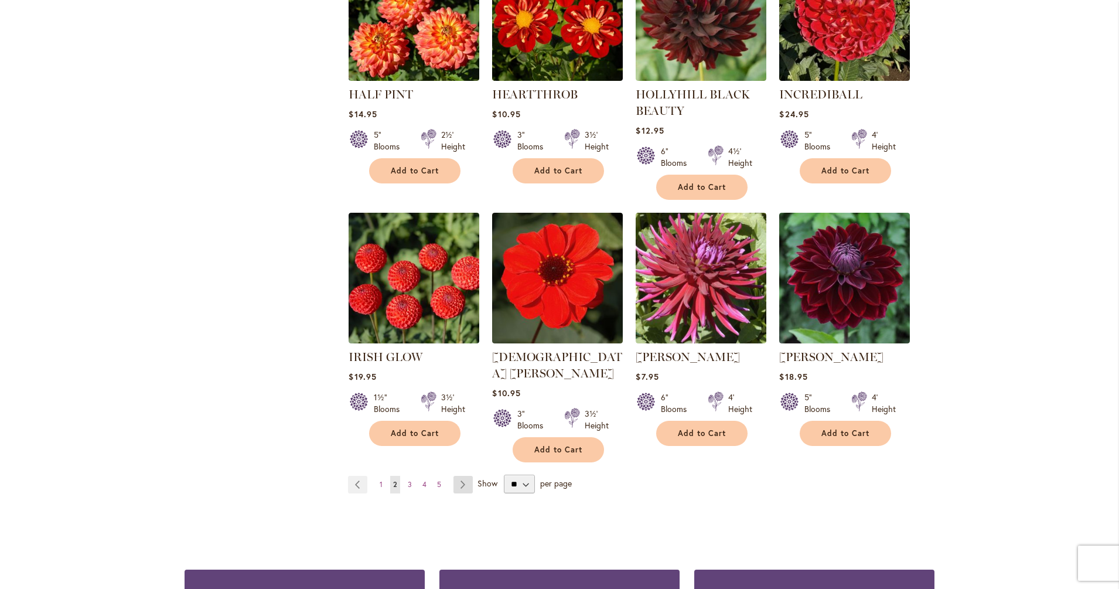 The height and width of the screenshot is (589, 1119). I want to click on img: JUANITA, so click(701, 278).